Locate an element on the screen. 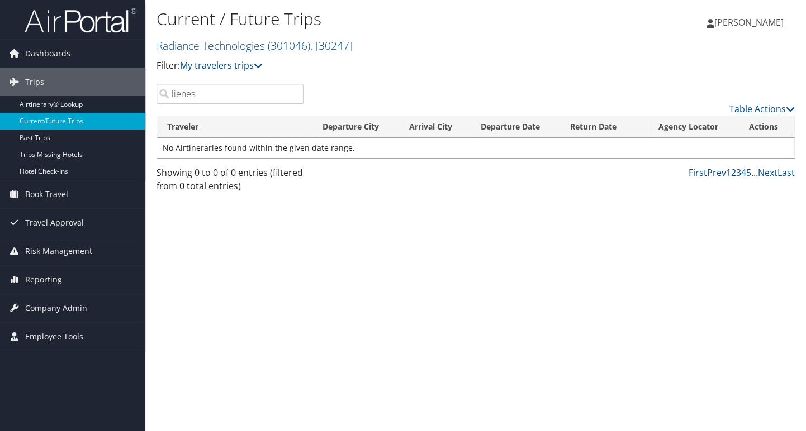 This screenshot has height=431, width=806. th: Departure Date: activate to sort column descending is located at coordinates (515, 127).